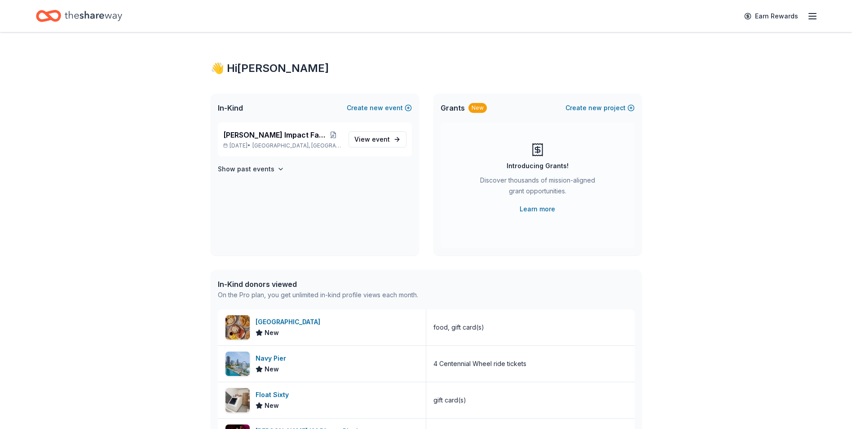  I want to click on a: View event, so click(377, 139).